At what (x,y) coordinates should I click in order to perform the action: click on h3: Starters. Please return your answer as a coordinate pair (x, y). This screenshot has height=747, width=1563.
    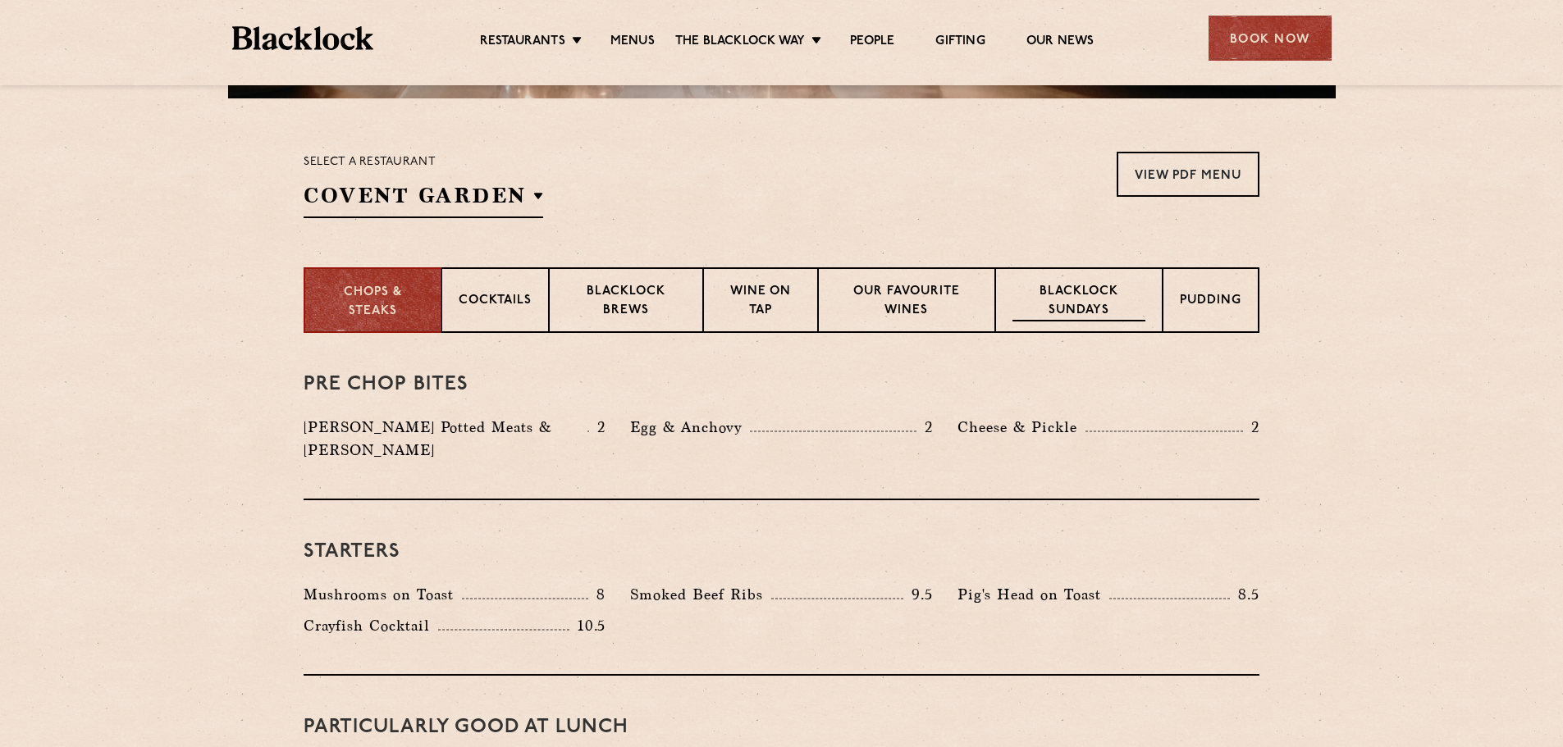
    Looking at the image, I should click on (781, 552).